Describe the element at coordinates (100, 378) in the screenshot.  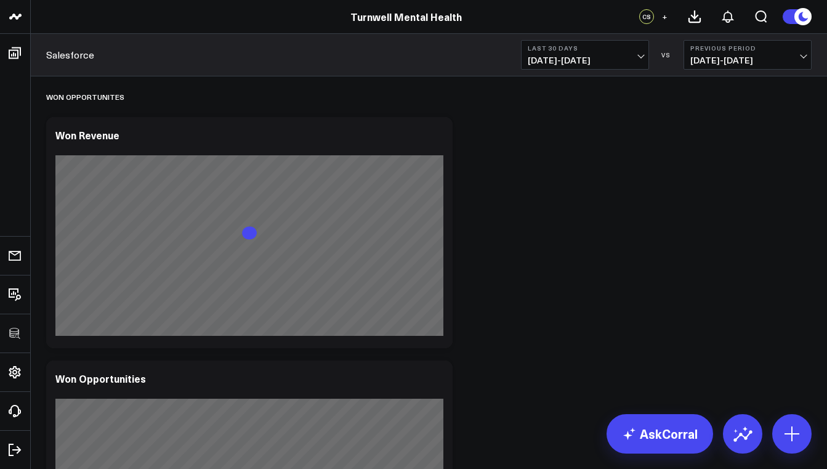
I see `div: Won Opportunities` at that location.